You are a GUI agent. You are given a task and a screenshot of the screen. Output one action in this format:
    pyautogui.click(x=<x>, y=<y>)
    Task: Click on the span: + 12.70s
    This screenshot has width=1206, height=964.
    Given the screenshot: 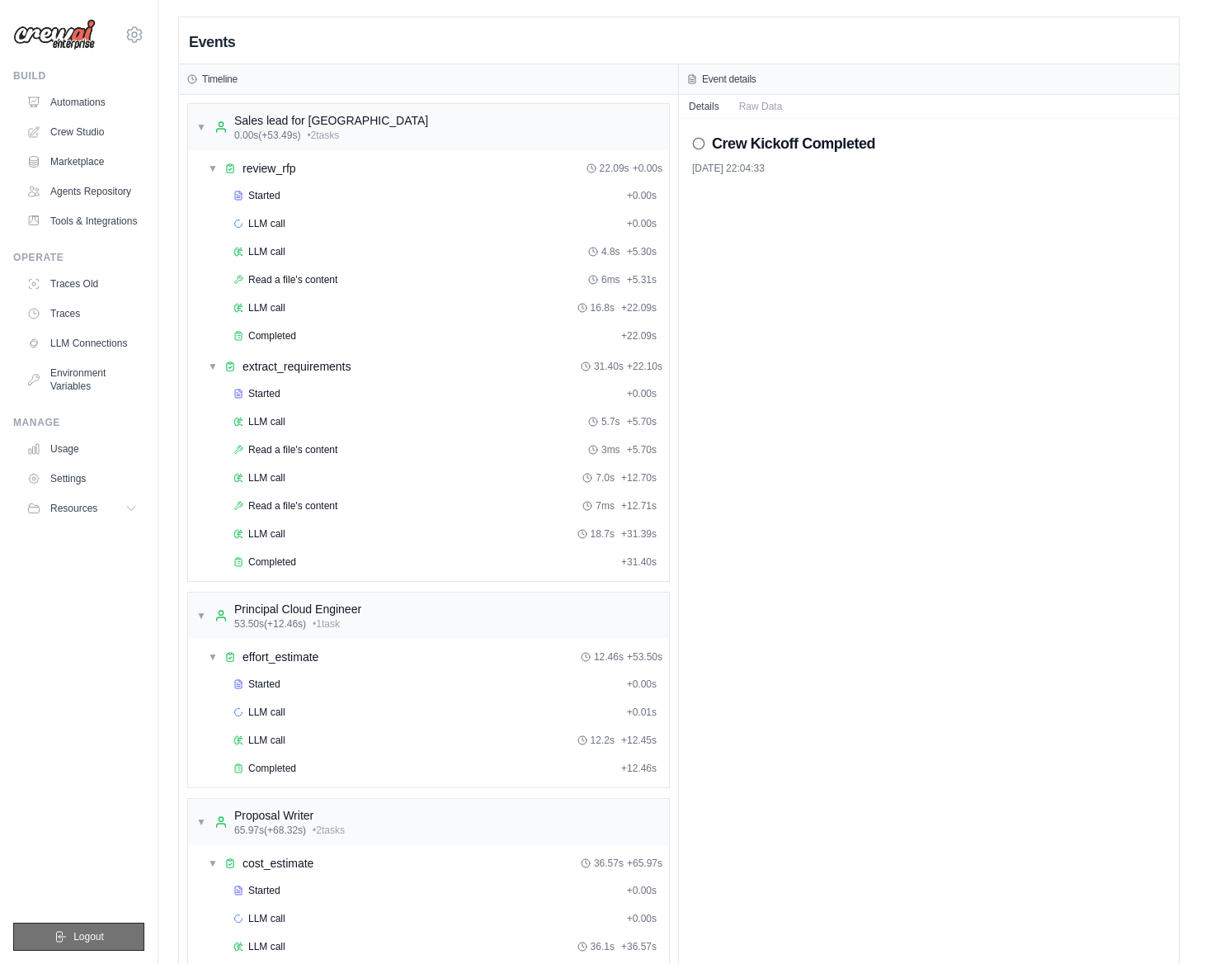 What is the action you would take?
    pyautogui.click(x=639, y=478)
    